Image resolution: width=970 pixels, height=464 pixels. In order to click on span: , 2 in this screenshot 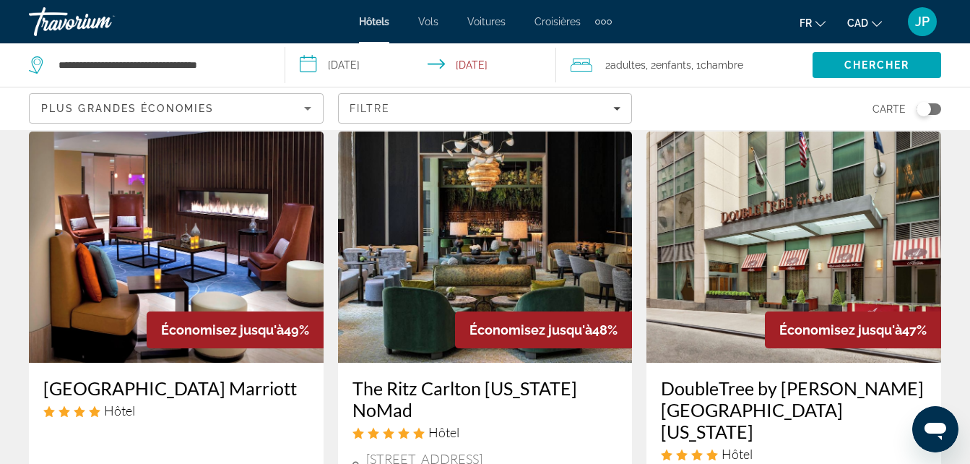, I will do `click(668, 65)`.